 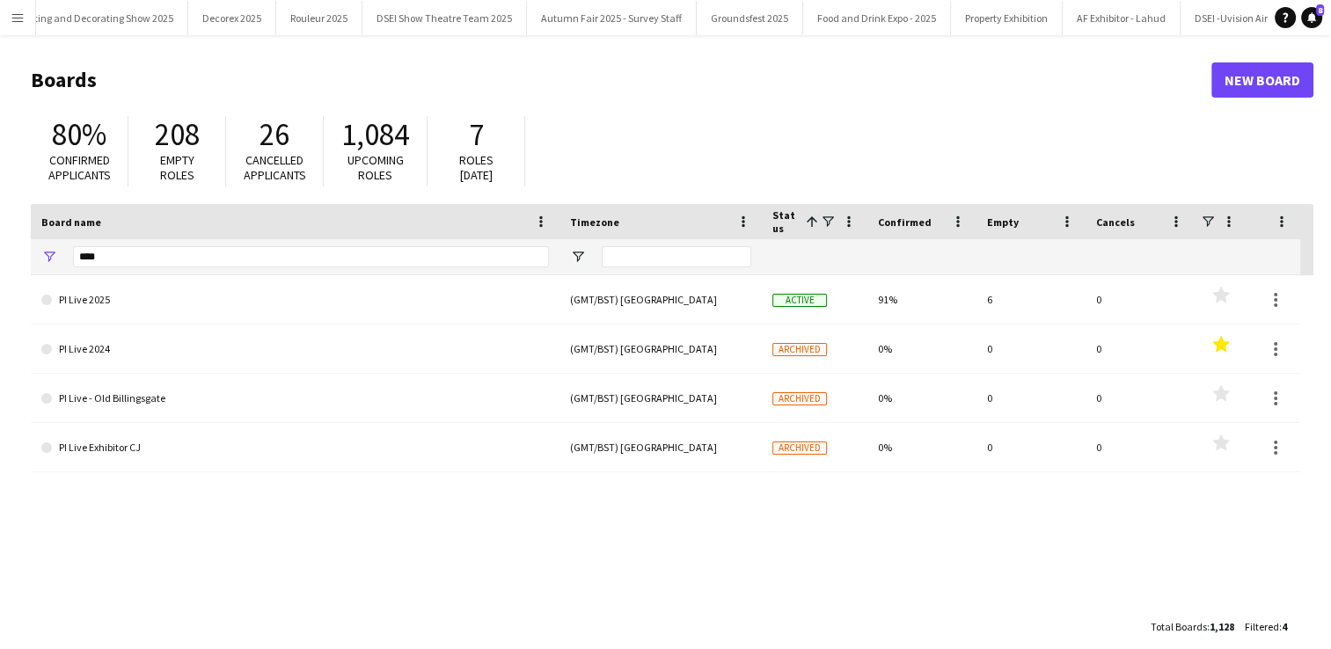 What do you see at coordinates (275, 167) in the screenshot?
I see `span: Cancelled applicants` at bounding box center [275, 167].